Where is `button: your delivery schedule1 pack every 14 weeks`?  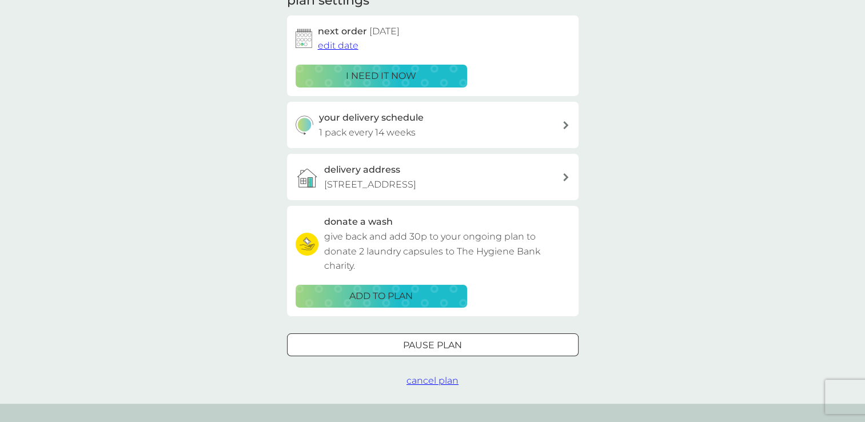
button: your delivery schedule1 pack every 14 weeks is located at coordinates (433, 125).